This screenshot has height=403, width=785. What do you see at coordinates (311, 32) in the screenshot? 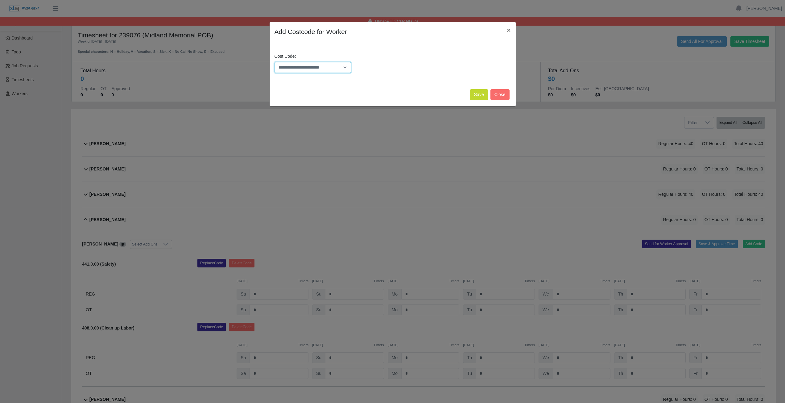
I see `h4: Add Costcode for Worker` at bounding box center [311, 32].